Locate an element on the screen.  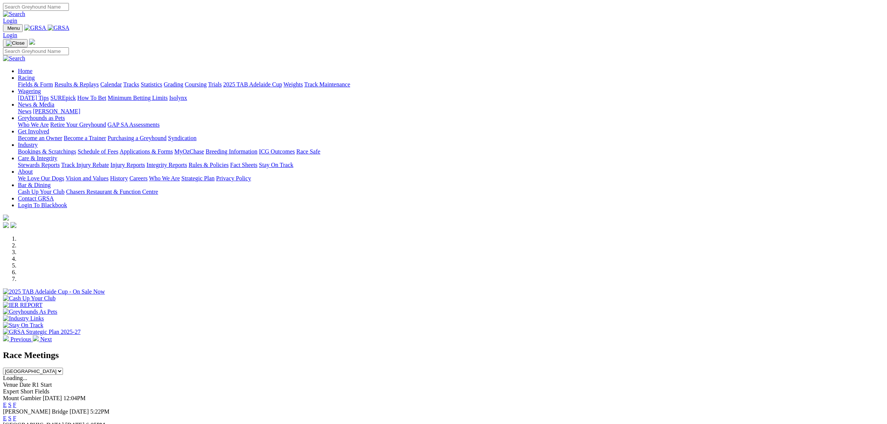
button: Toggle navigation is located at coordinates (13, 28).